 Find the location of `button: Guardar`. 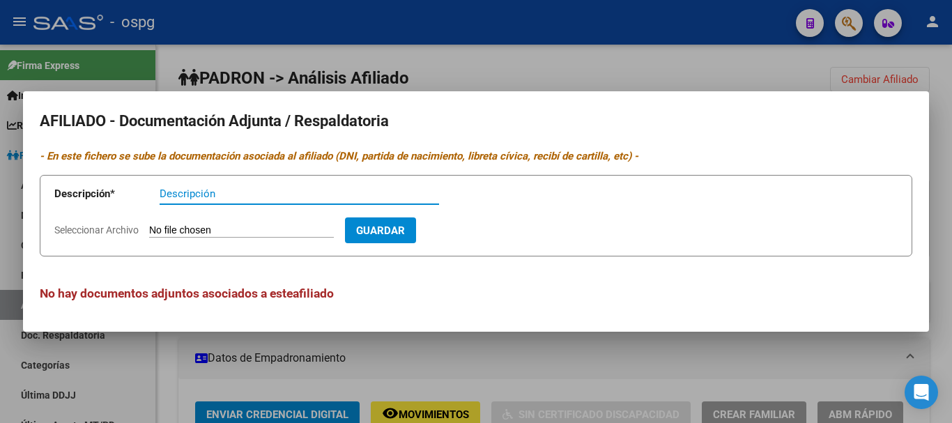

button: Guardar is located at coordinates (380, 230).